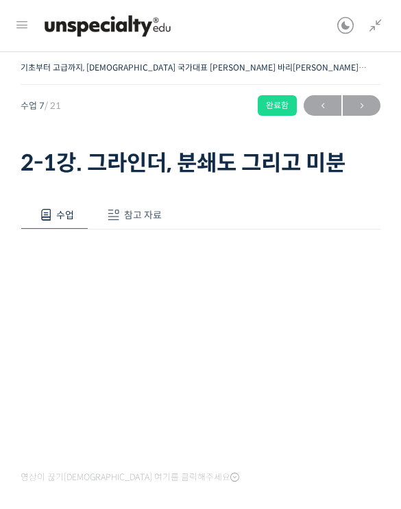  I want to click on a: ←이전, so click(322, 105).